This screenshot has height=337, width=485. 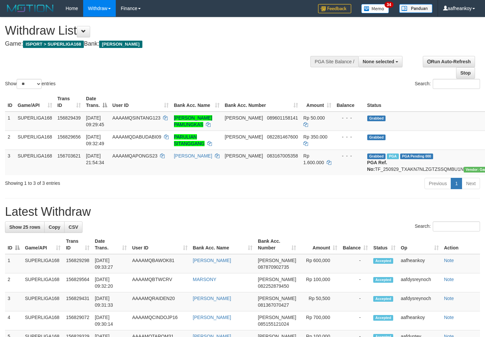 I want to click on th: Date Trans.: activate to sort column ascending, so click(x=111, y=244).